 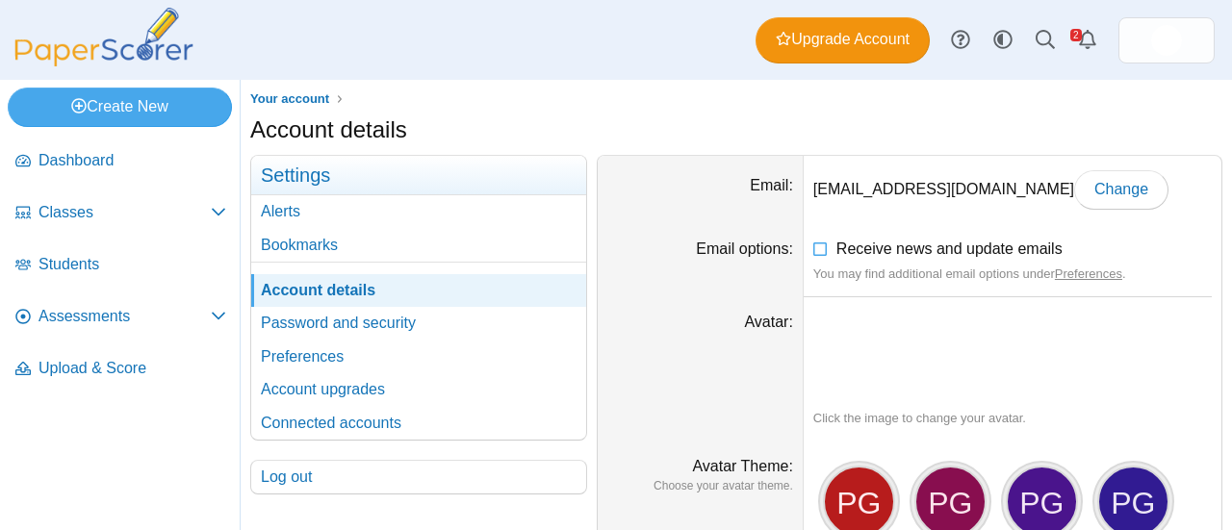 I want to click on a: Create New, so click(x=119, y=107).